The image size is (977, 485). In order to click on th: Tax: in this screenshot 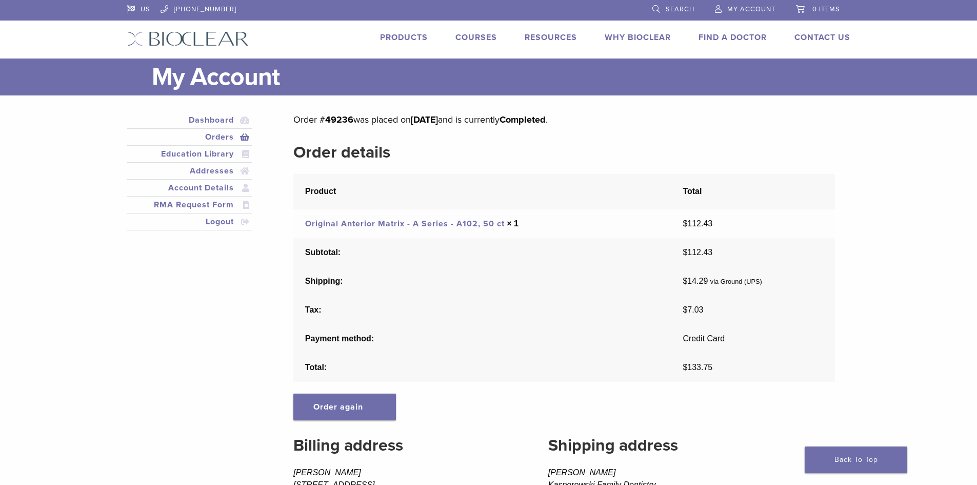, I will do `click(482, 310)`.